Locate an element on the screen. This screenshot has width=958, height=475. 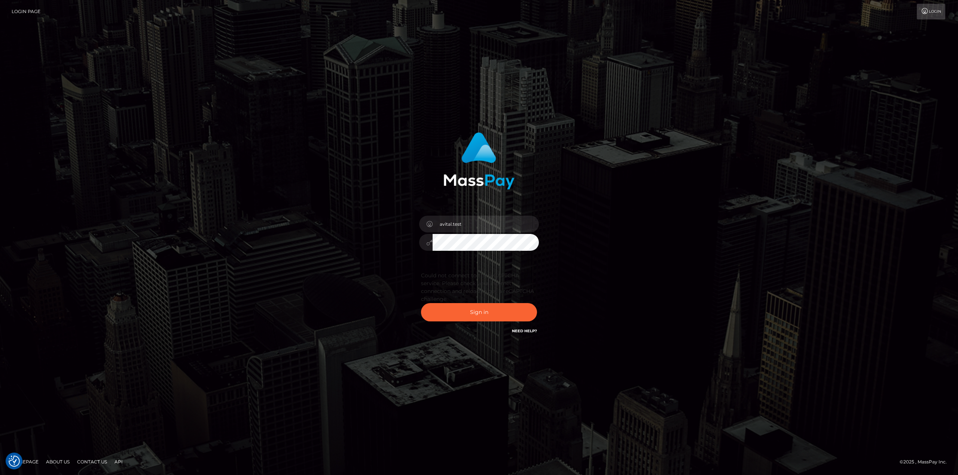
input: Username... is located at coordinates (486, 224).